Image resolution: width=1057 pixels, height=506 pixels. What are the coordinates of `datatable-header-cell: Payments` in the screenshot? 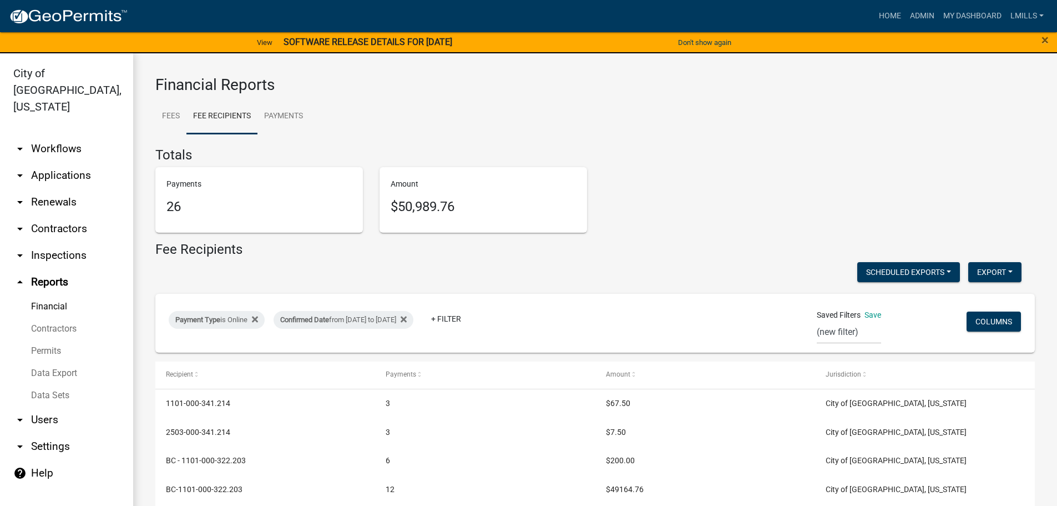 It's located at (485, 375).